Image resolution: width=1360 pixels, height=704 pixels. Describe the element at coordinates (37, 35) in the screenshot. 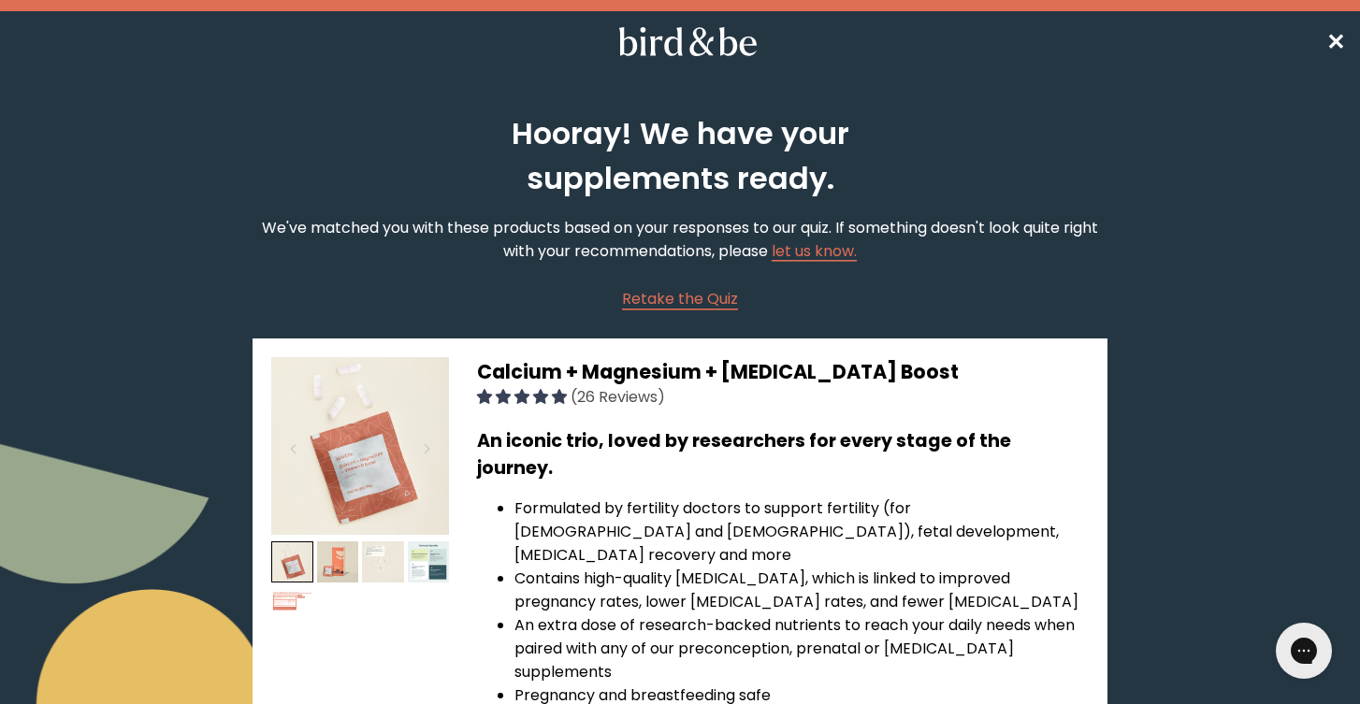

I see `button: Gorgias live chat` at that location.